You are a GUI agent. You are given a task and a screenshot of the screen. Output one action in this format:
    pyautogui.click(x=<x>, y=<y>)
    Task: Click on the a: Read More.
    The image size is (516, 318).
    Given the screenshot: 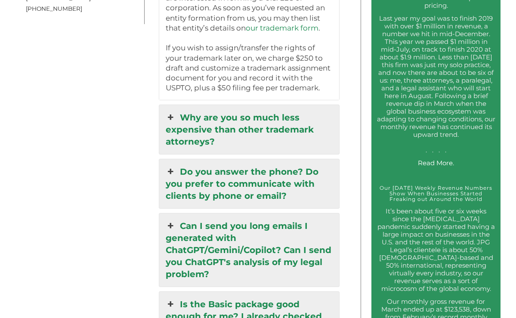 What is the action you would take?
    pyautogui.click(x=436, y=163)
    